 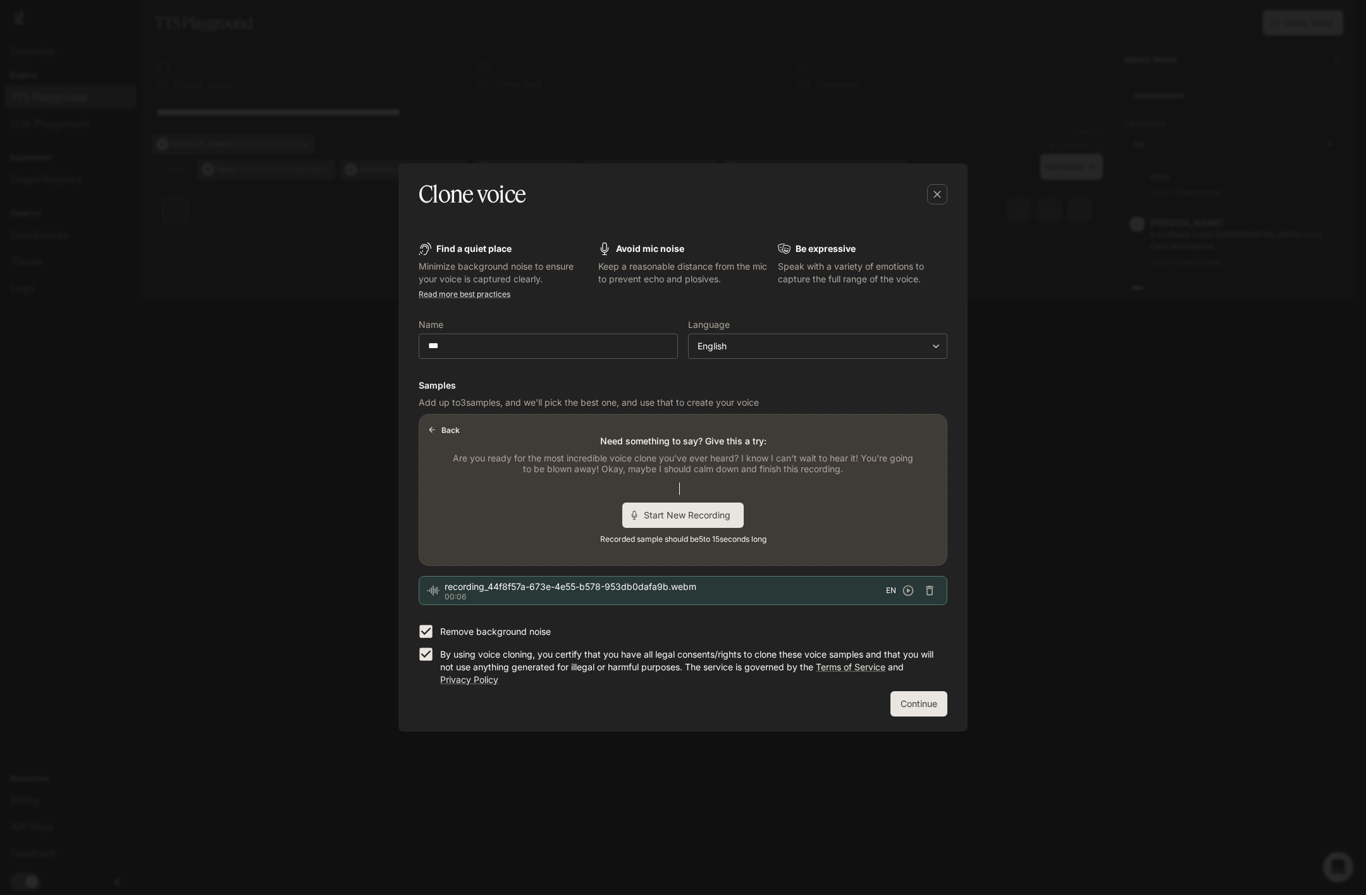 I want to click on b: Avoid mic noise, so click(x=650, y=248).